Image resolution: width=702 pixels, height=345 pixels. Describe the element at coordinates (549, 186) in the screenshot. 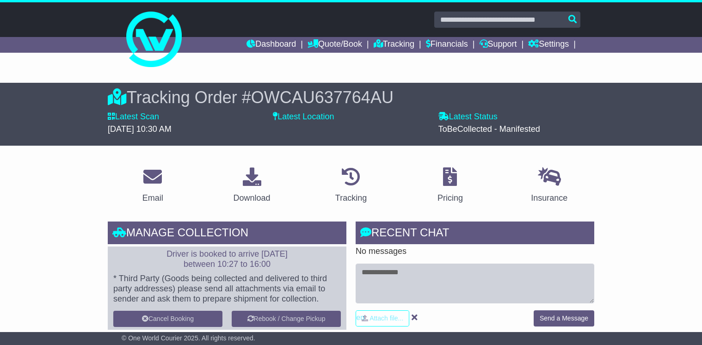

I see `a: Insurance` at that location.